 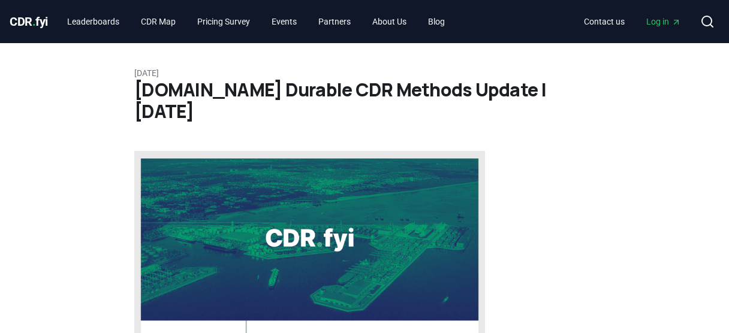 I want to click on a: Contact us, so click(x=604, y=22).